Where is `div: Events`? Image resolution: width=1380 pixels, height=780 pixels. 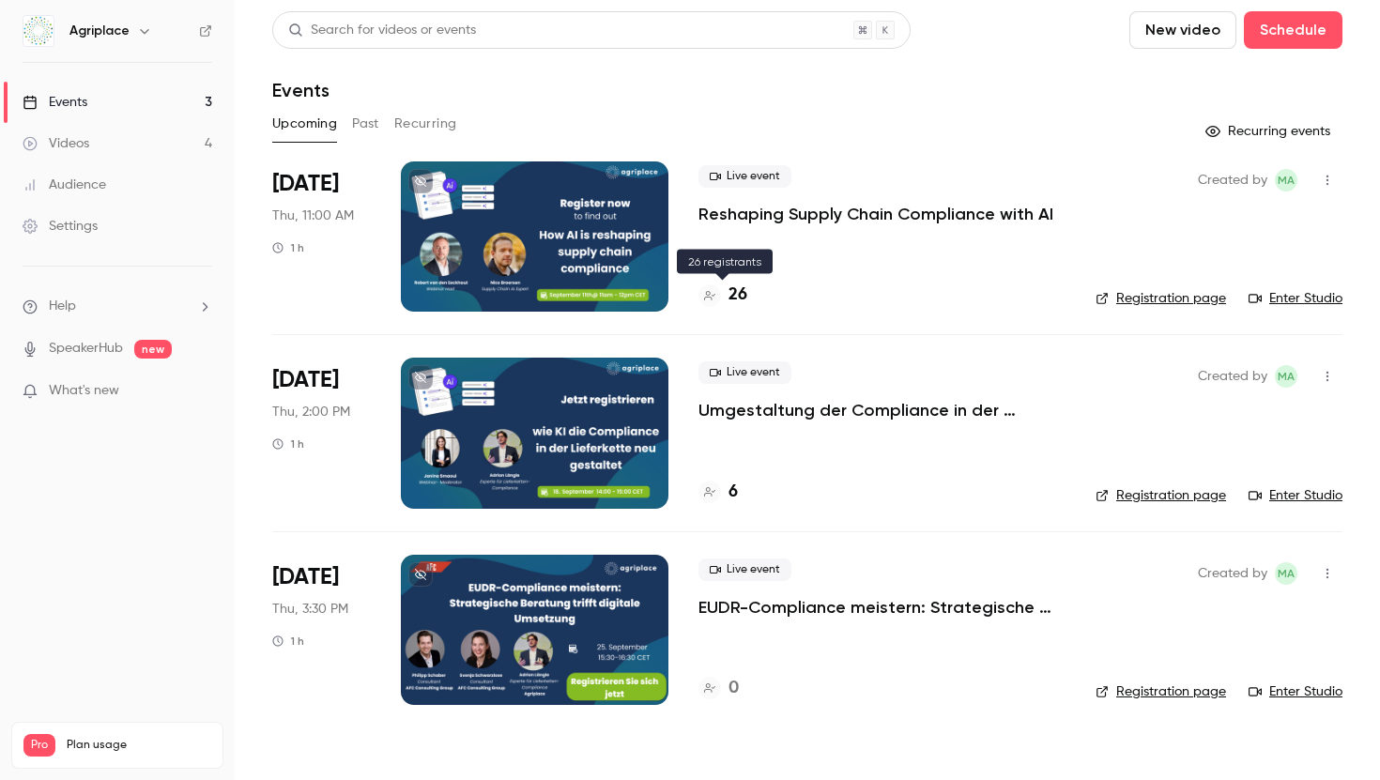 div: Events is located at coordinates (54, 102).